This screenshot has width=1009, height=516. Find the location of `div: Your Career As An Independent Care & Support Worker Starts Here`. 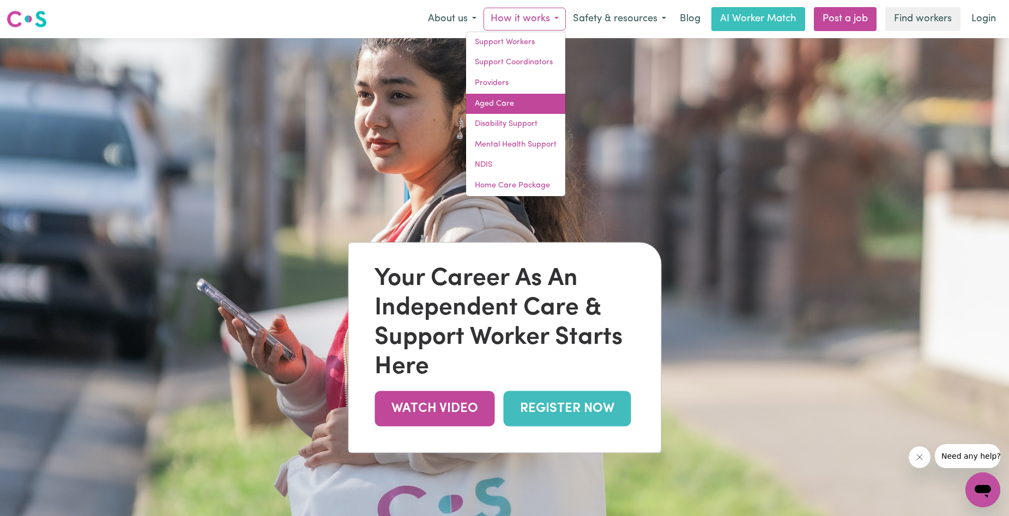

div: Your Career As An Independent Care & Support Worker Starts Here is located at coordinates (504, 324).